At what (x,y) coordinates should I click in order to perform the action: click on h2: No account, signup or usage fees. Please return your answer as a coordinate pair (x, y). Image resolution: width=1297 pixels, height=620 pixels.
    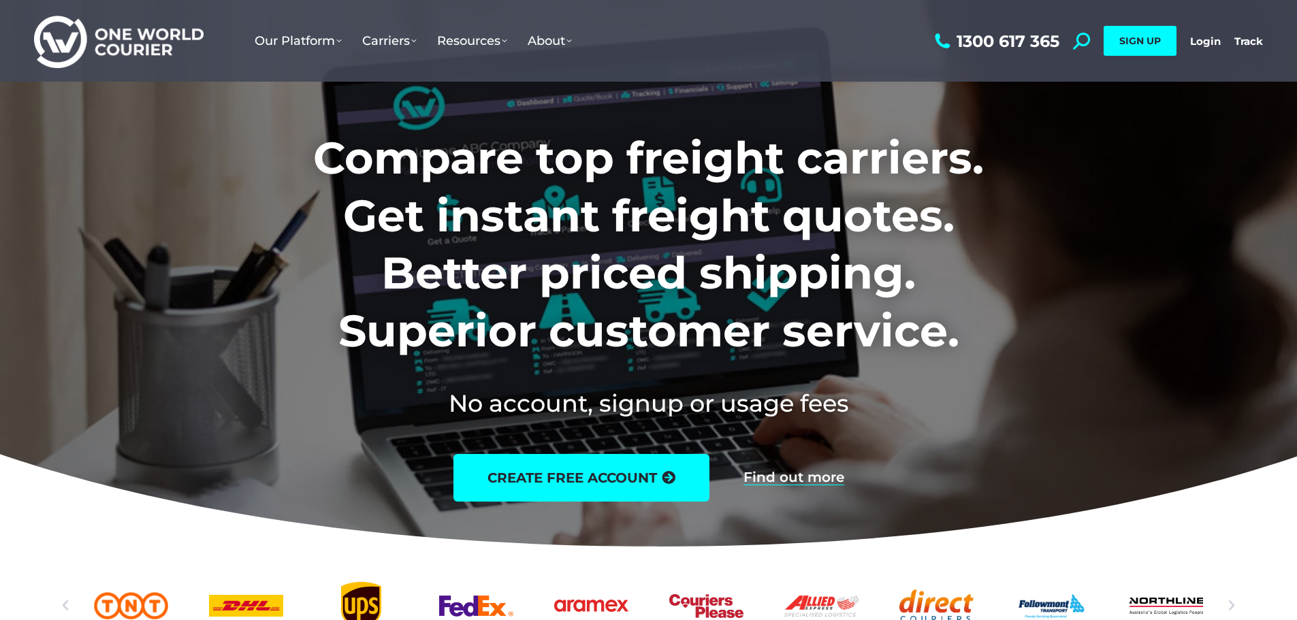
    Looking at the image, I should click on (648, 403).